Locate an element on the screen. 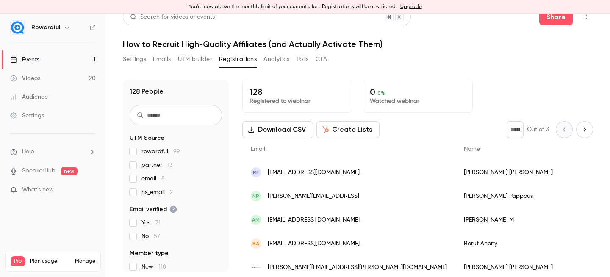 The image size is (610, 277). div: Search for videos or events is located at coordinates (172, 17).